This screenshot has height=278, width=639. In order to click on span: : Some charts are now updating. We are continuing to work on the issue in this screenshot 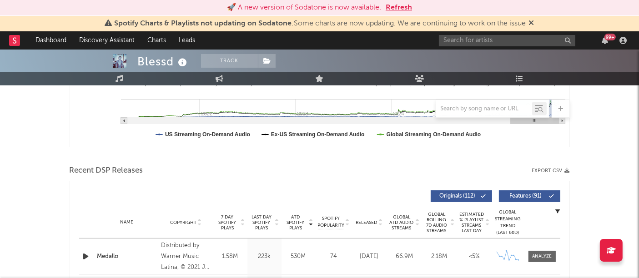, I will do `click(320, 24)`.